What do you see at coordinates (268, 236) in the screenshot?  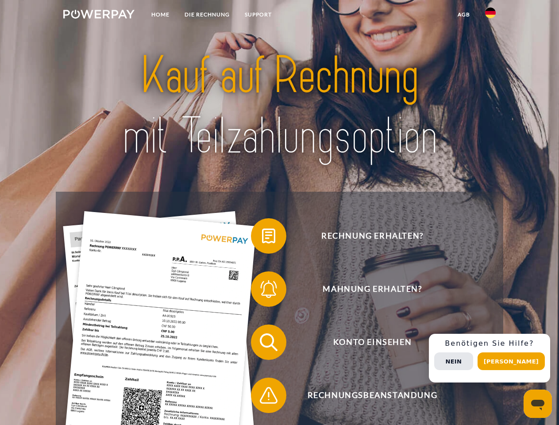 I see `img: qb_bill.svg` at bounding box center [268, 236].